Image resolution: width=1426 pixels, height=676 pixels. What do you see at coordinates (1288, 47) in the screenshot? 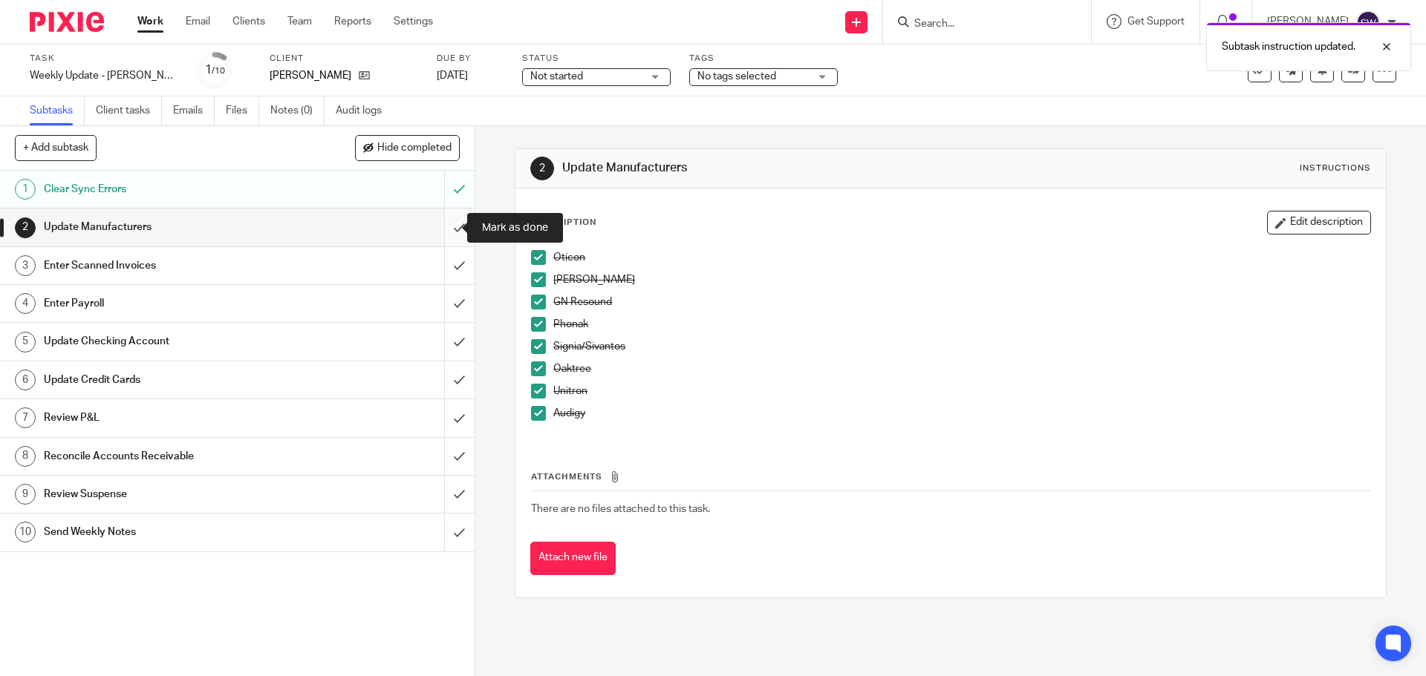
I see `p: Subtask instruction updated.` at bounding box center [1288, 47].